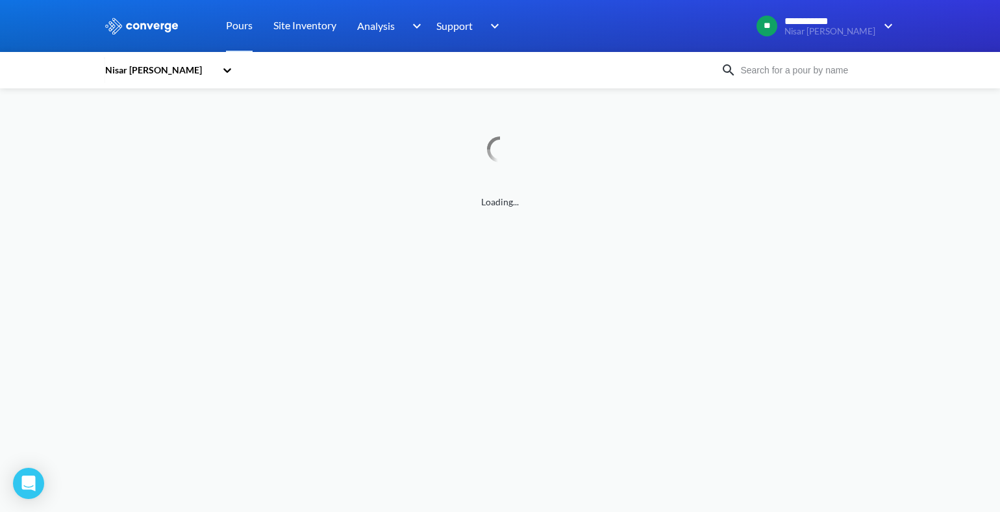 The image size is (1000, 512). I want to click on img: logo_ewhite.svg, so click(142, 26).